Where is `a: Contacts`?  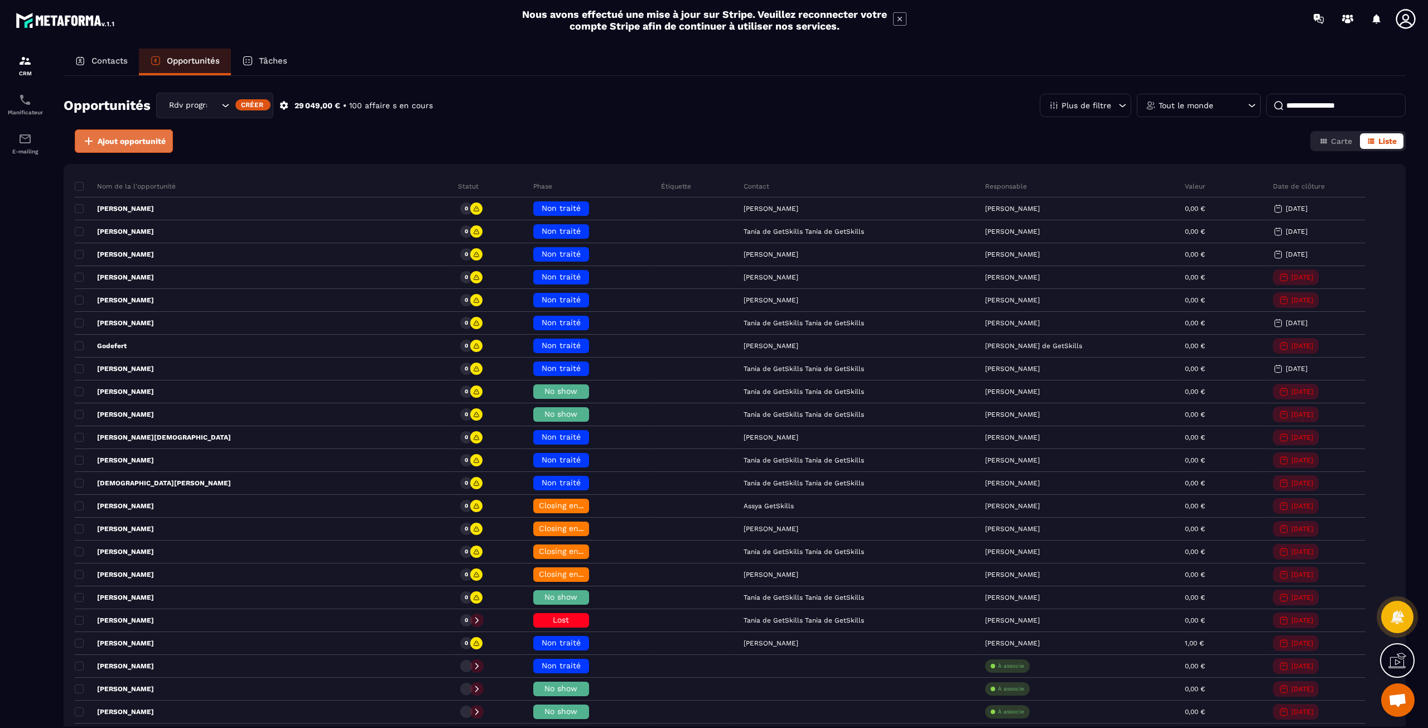
a: Contacts is located at coordinates (101, 62).